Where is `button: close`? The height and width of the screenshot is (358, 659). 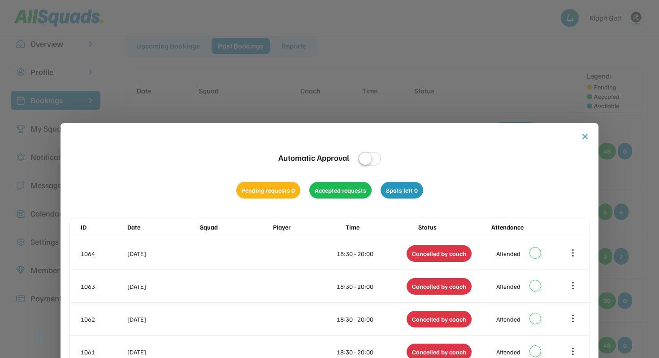 button: close is located at coordinates (585, 136).